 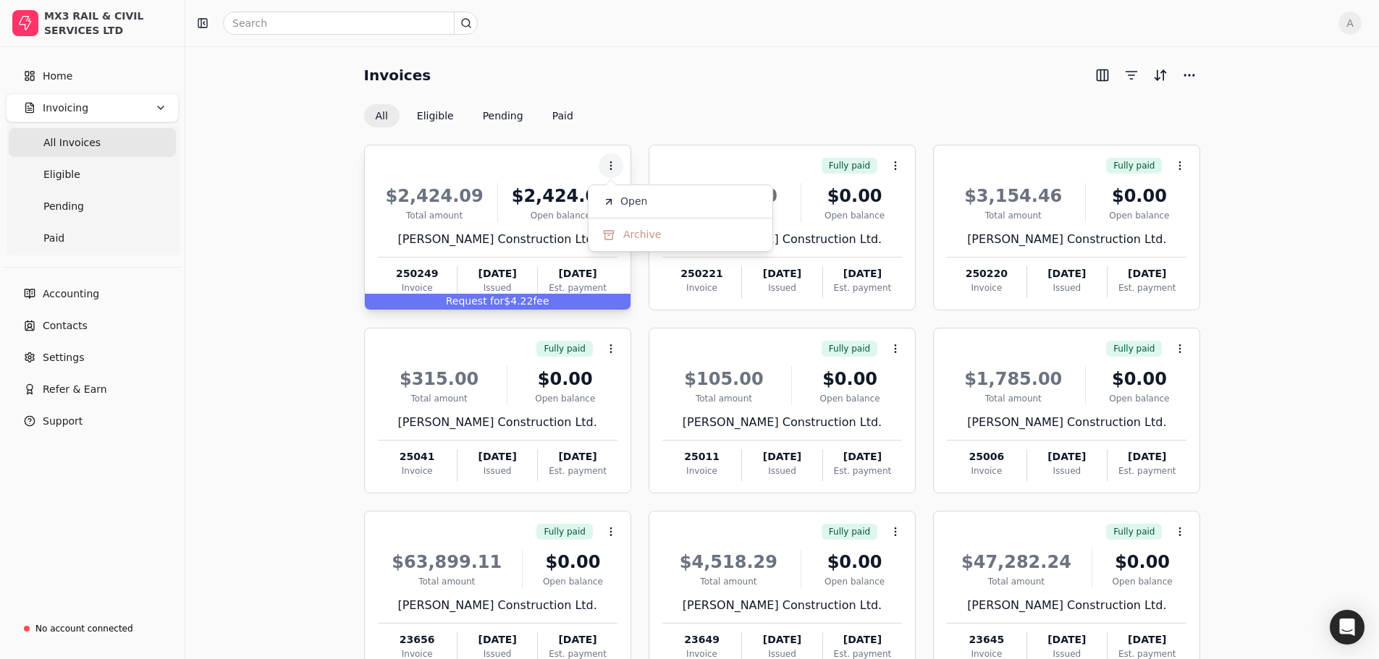 I want to click on div: 250220, so click(x=986, y=274).